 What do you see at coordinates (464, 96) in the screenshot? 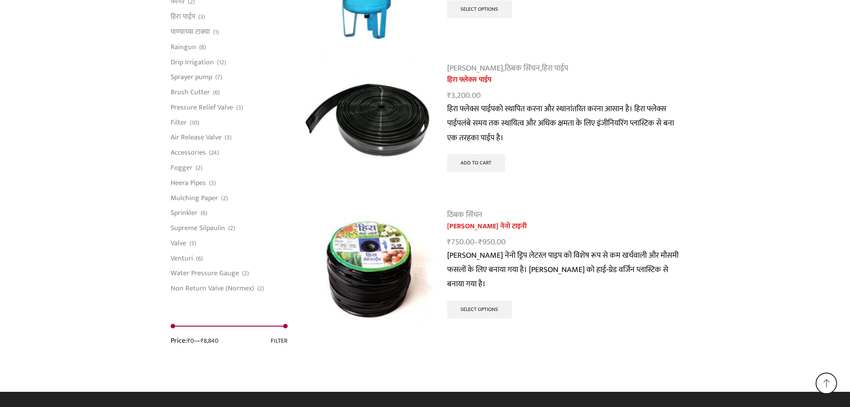
I see `bdi: 3,200.00` at bounding box center [464, 96].